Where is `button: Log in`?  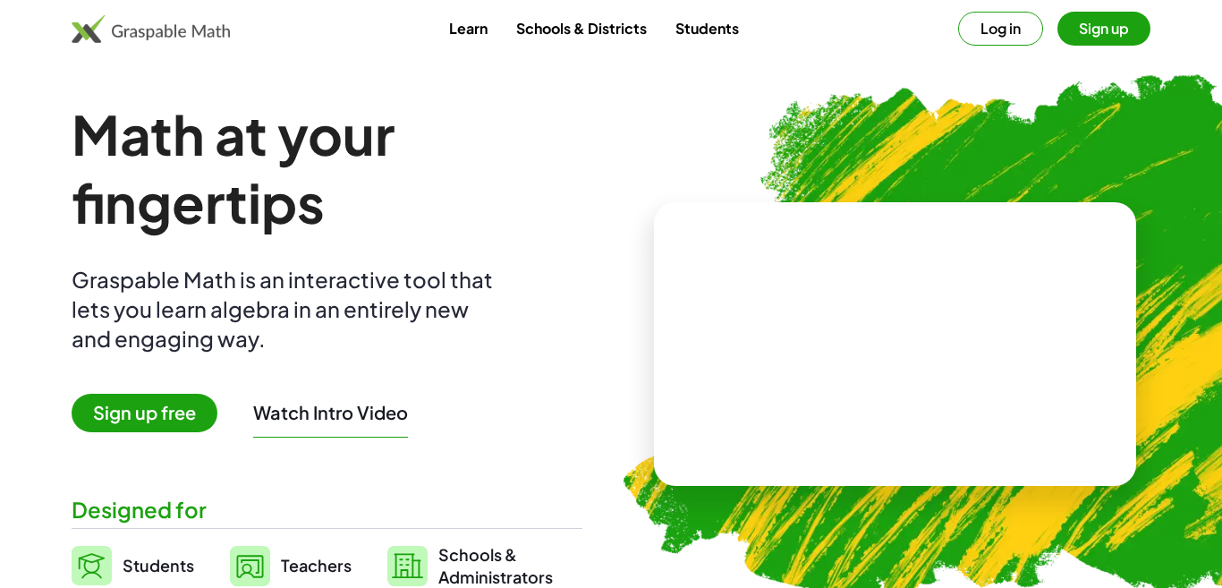 button: Log in is located at coordinates (1000, 29).